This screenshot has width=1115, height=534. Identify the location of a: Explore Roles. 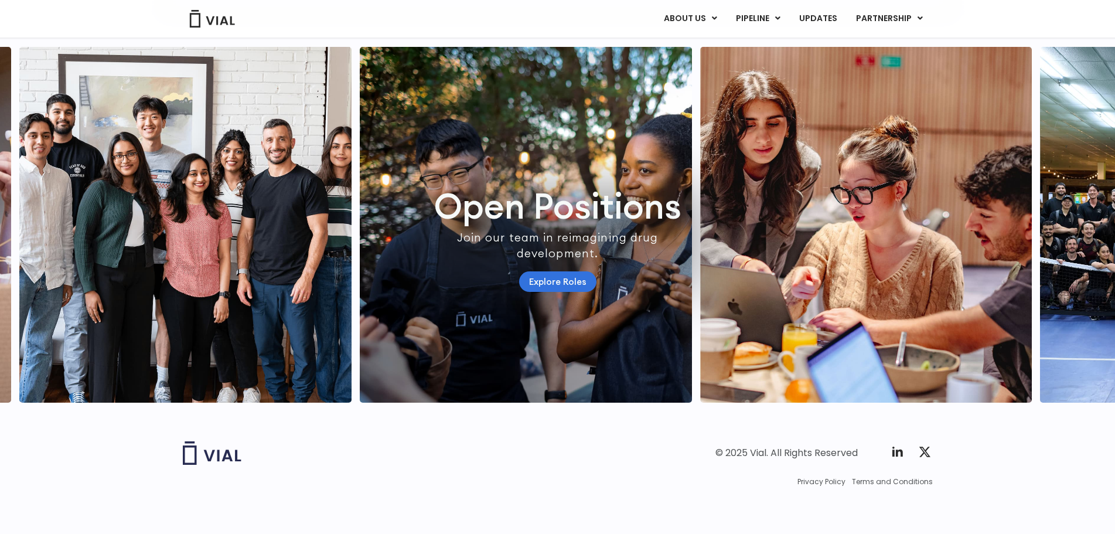
(558, 281).